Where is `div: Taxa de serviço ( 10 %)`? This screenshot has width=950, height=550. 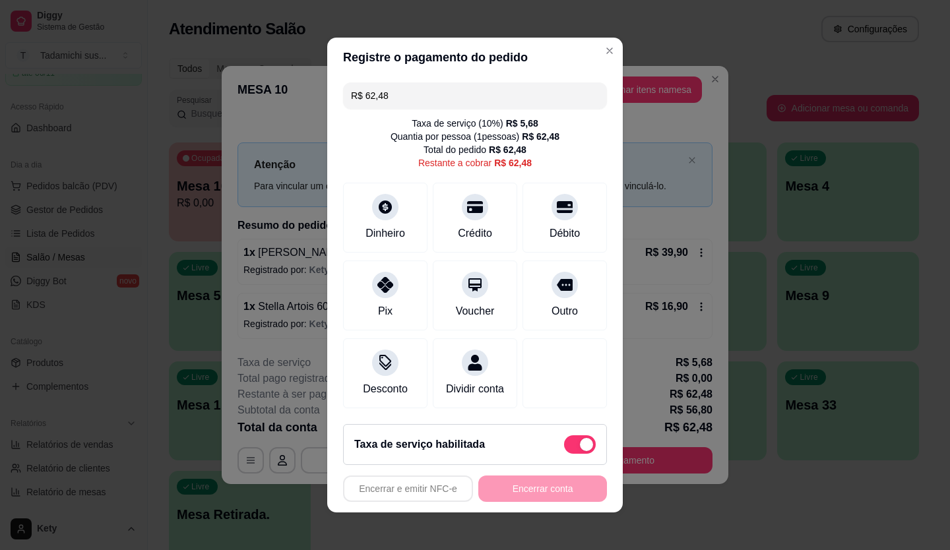 div: Taxa de serviço ( 10 %) is located at coordinates (475, 123).